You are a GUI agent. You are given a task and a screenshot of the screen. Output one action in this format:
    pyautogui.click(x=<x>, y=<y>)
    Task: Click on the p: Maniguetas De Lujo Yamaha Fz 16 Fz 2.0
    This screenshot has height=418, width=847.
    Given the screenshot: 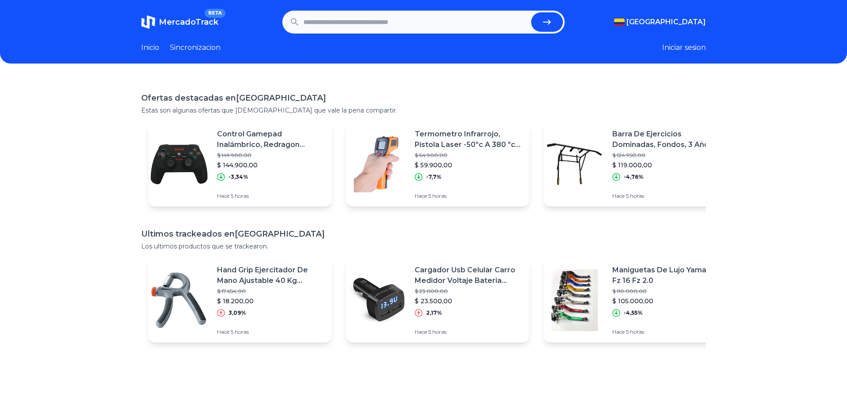 What is the action you would take?
    pyautogui.click(x=666, y=275)
    